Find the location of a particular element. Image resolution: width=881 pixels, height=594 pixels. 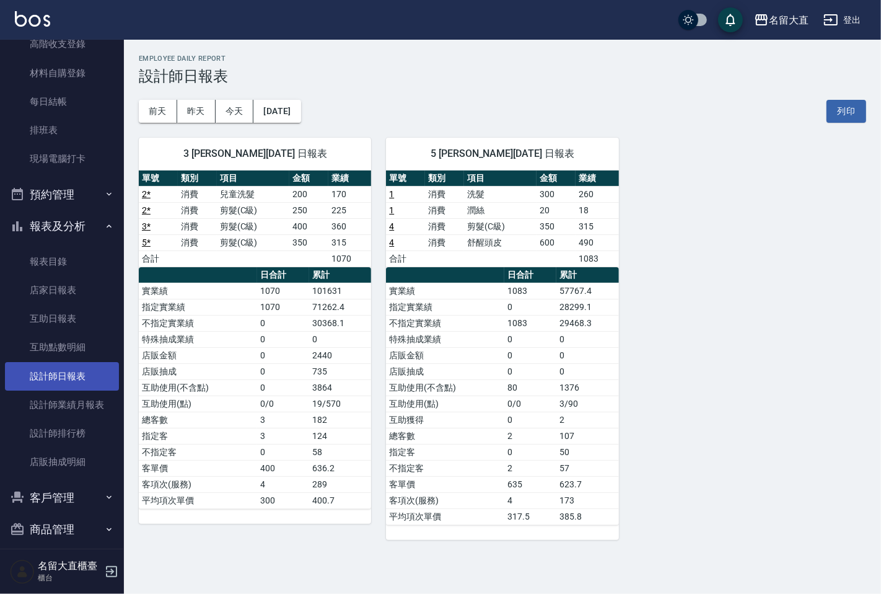

td: 360 is located at coordinates (350, 226).